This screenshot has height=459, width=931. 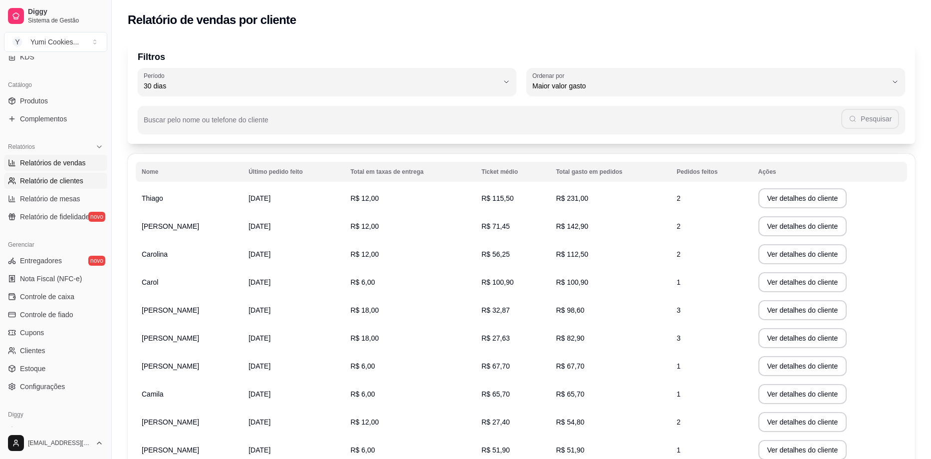 What do you see at coordinates (156, 75) in the screenshot?
I see `label: Período` at bounding box center [156, 75].